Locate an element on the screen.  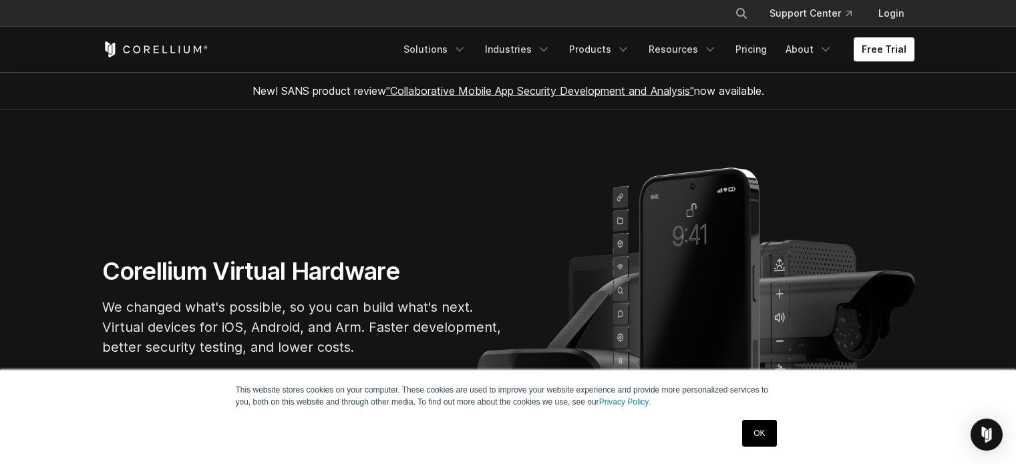
a: "Collaborative Mobile App Security Development and Analysis" is located at coordinates (540, 91).